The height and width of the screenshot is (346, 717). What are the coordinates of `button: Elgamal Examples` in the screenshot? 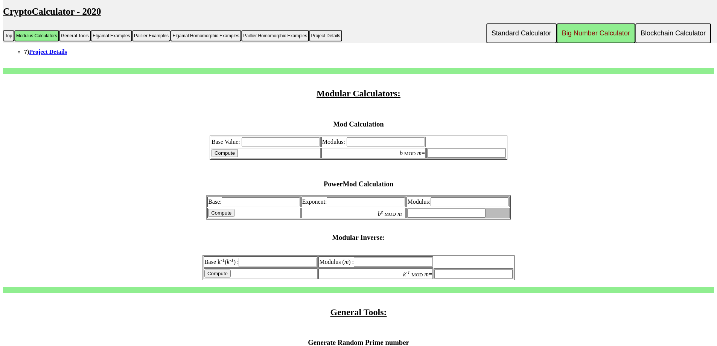 It's located at (111, 36).